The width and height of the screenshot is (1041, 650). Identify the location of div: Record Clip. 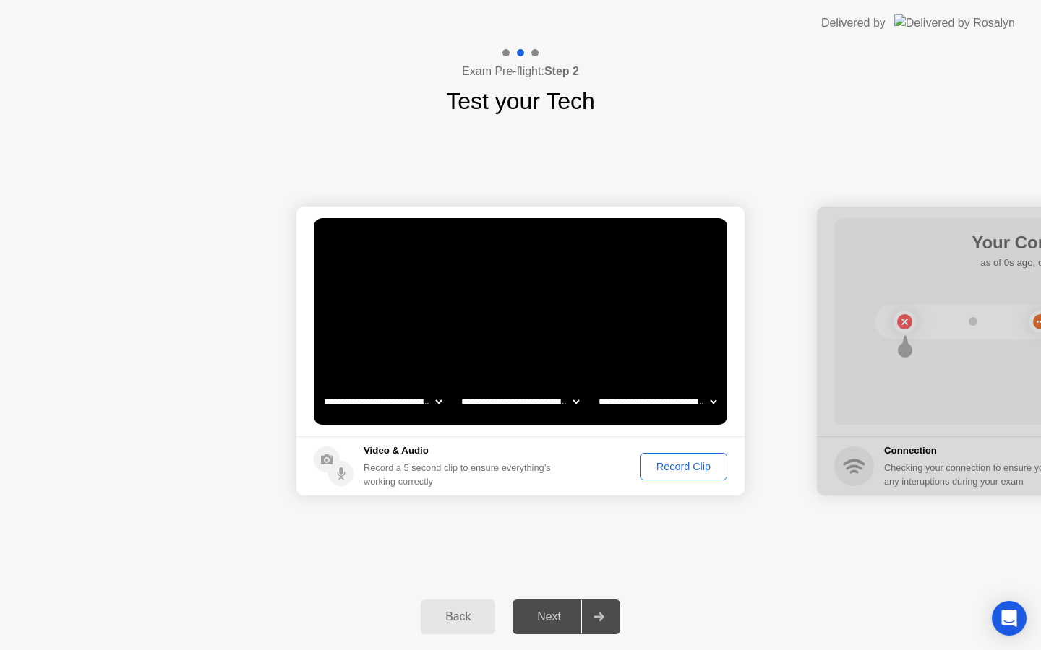
(683, 467).